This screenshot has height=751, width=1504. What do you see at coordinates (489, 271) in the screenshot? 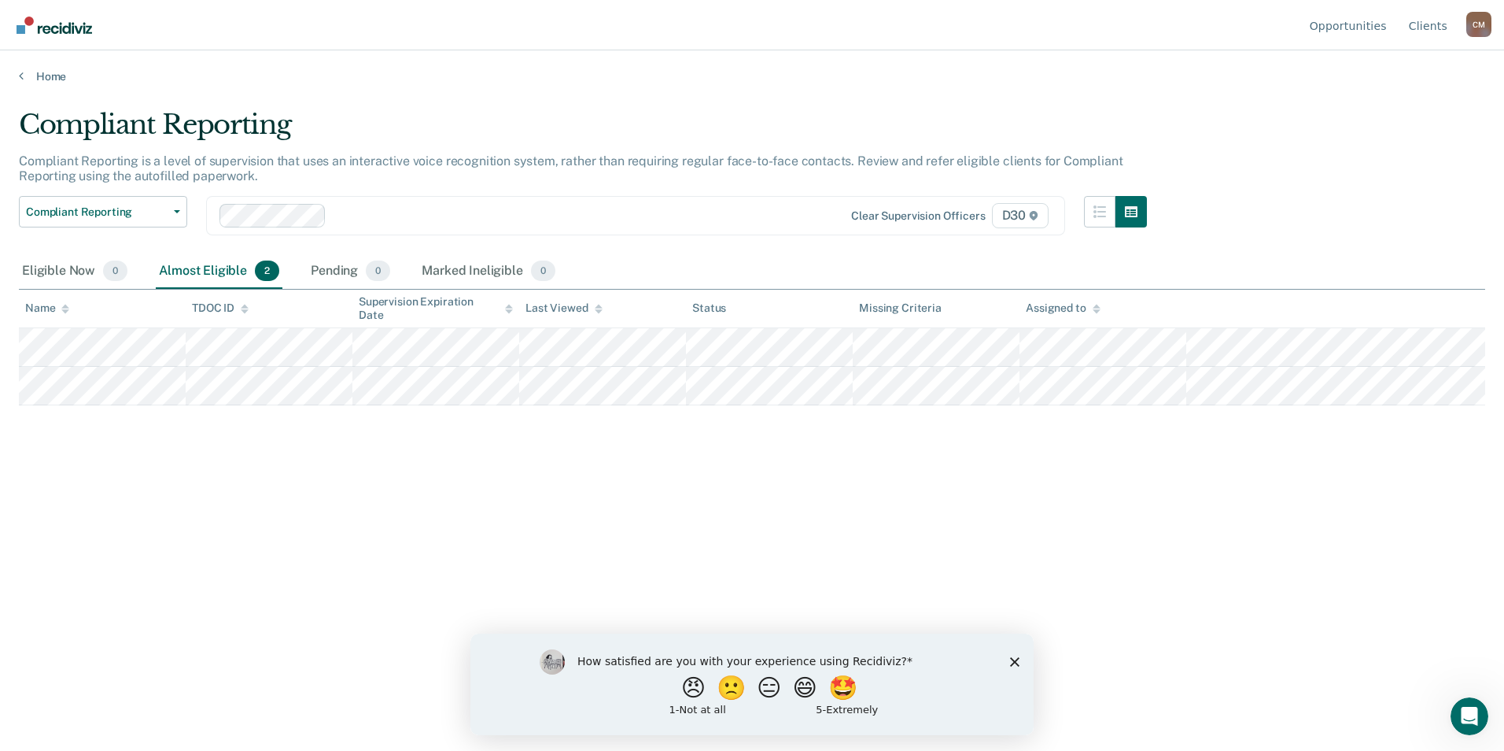
I see `div: Marked Ineligible0` at bounding box center [489, 271].